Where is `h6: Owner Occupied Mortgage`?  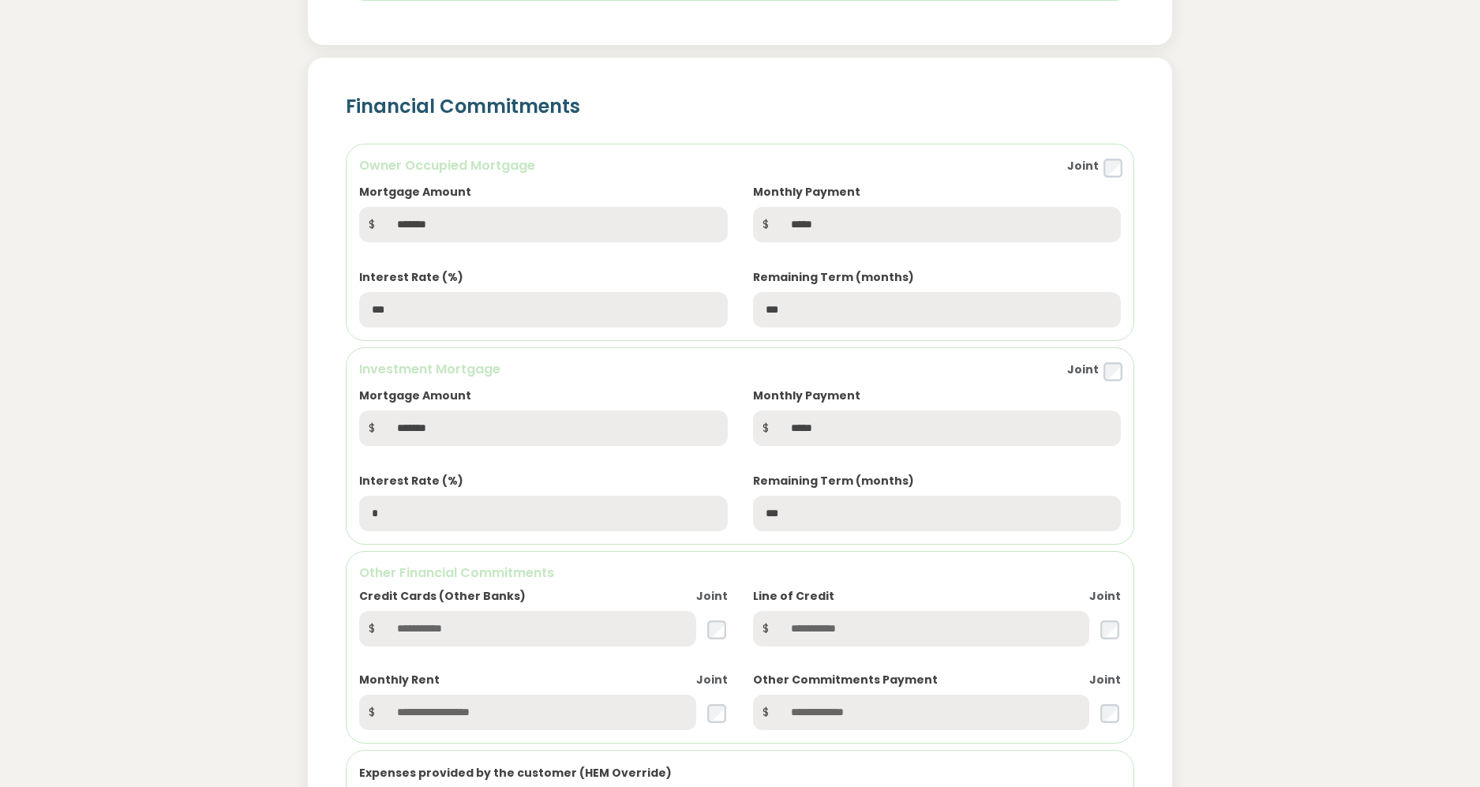
h6: Owner Occupied Mortgage is located at coordinates (447, 166).